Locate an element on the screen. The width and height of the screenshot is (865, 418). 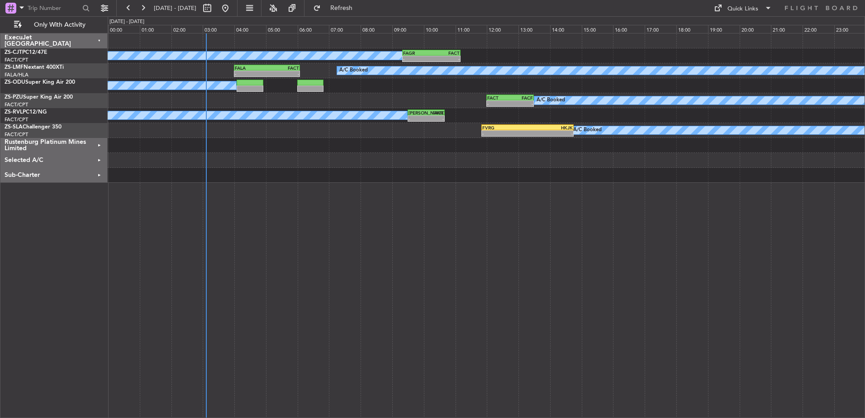
div: 10:00 is located at coordinates (440, 29).